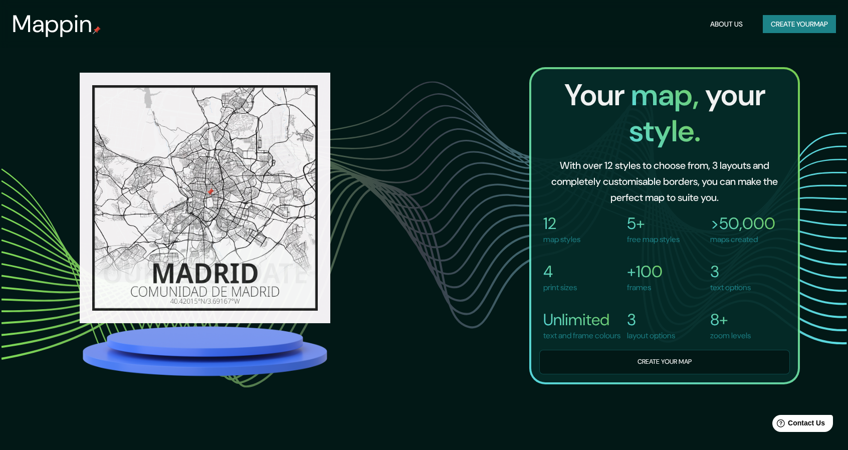 This screenshot has height=450, width=848. I want to click on img: melbourne.png, so click(205, 194).